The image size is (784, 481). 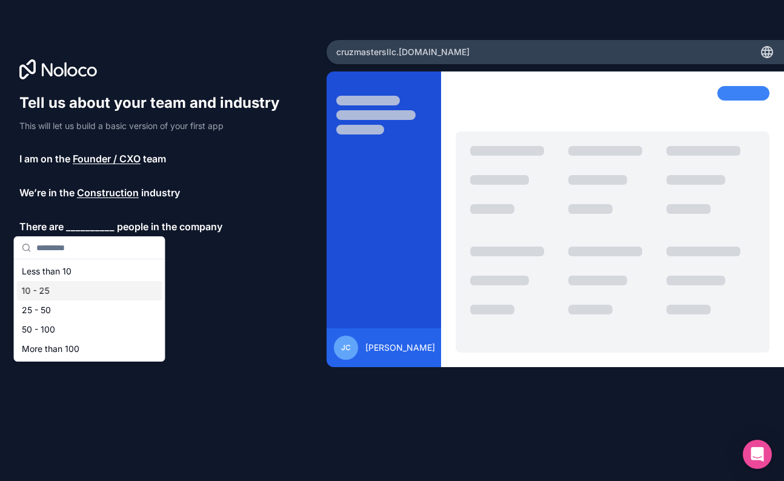 What do you see at coordinates (161, 193) in the screenshot?
I see `span: industry` at bounding box center [161, 193].